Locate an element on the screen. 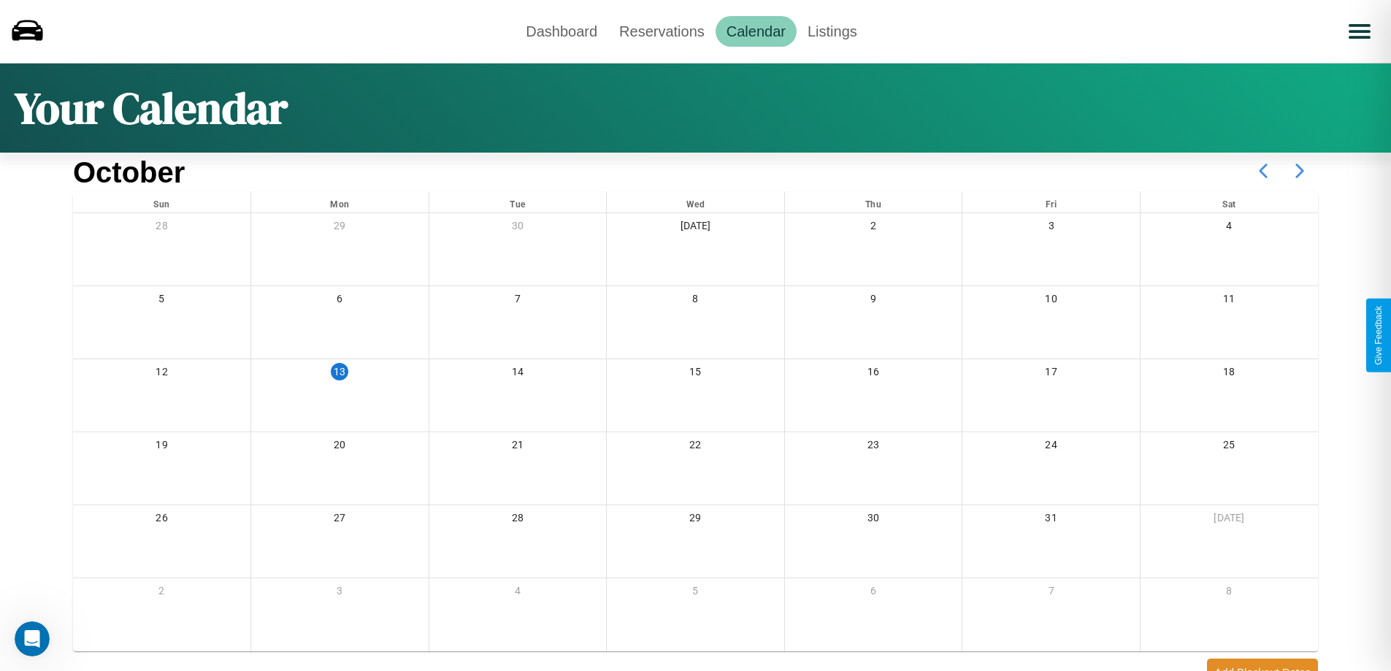 Image resolution: width=1391 pixels, height=671 pixels. div: Fri is located at coordinates (1051, 202).